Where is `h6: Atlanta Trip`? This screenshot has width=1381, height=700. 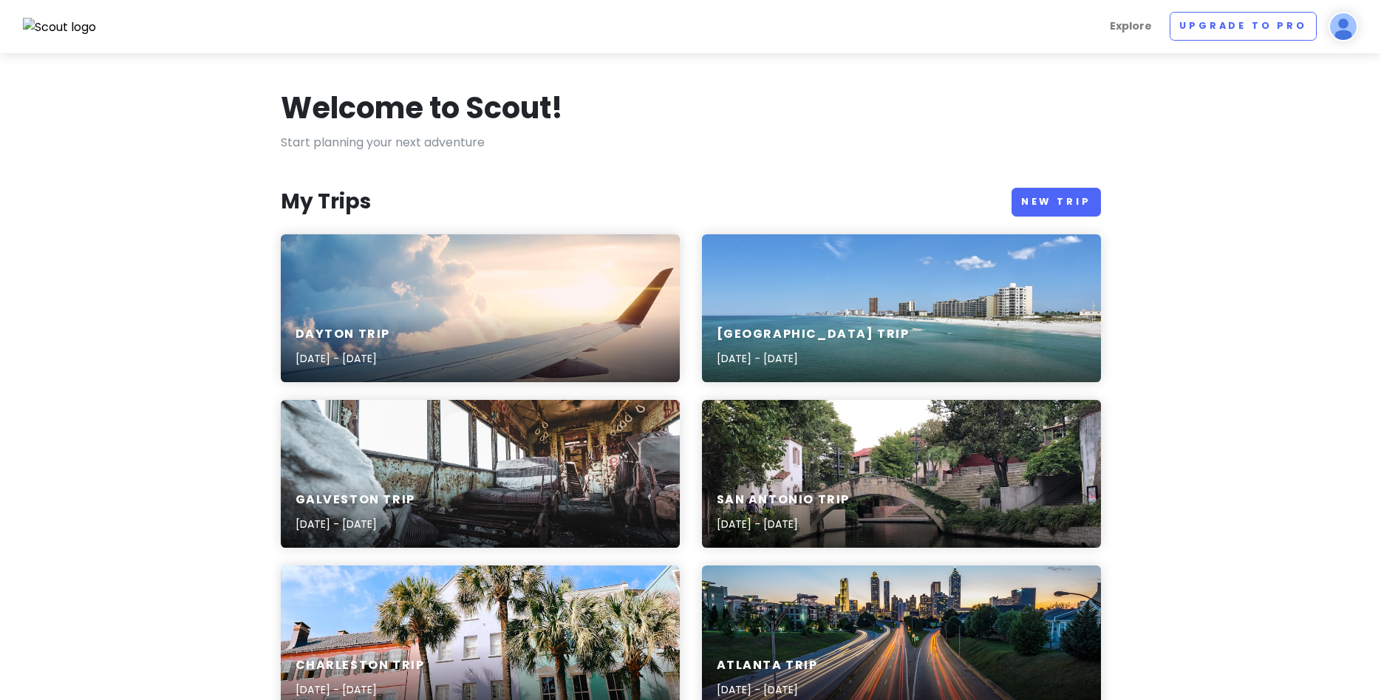
h6: Atlanta Trip is located at coordinates (767, 665).